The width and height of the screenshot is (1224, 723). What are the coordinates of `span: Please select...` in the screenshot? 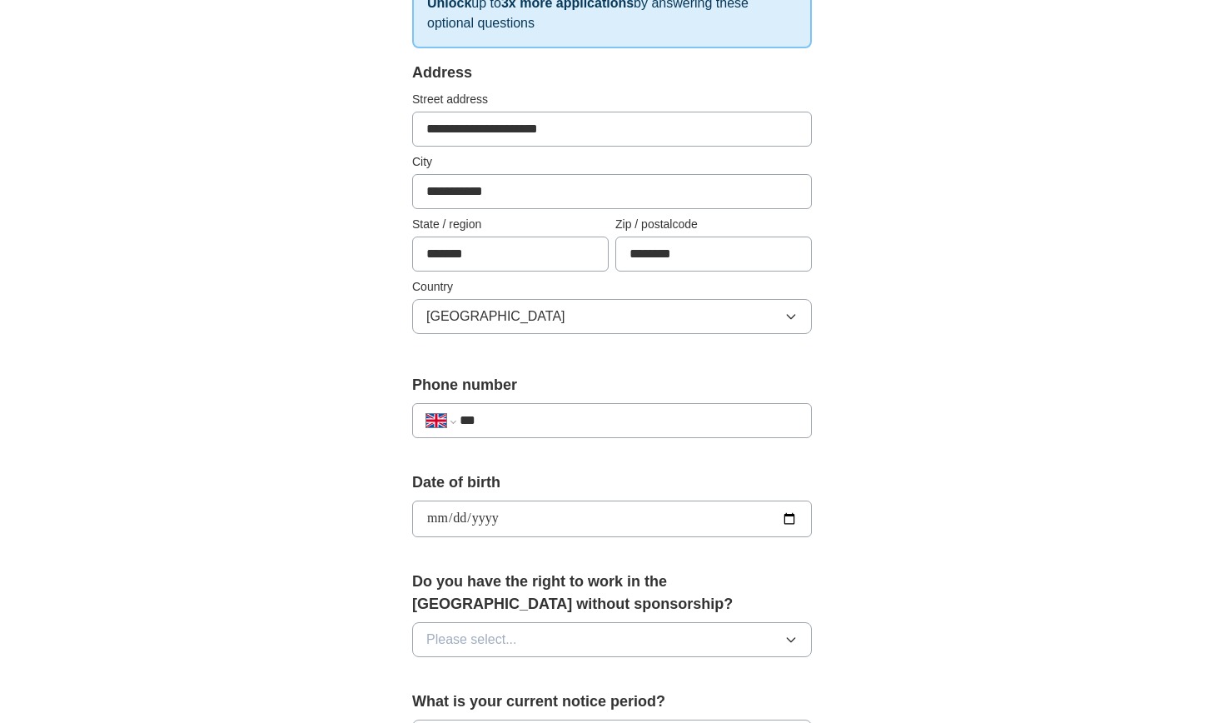 It's located at (471, 640).